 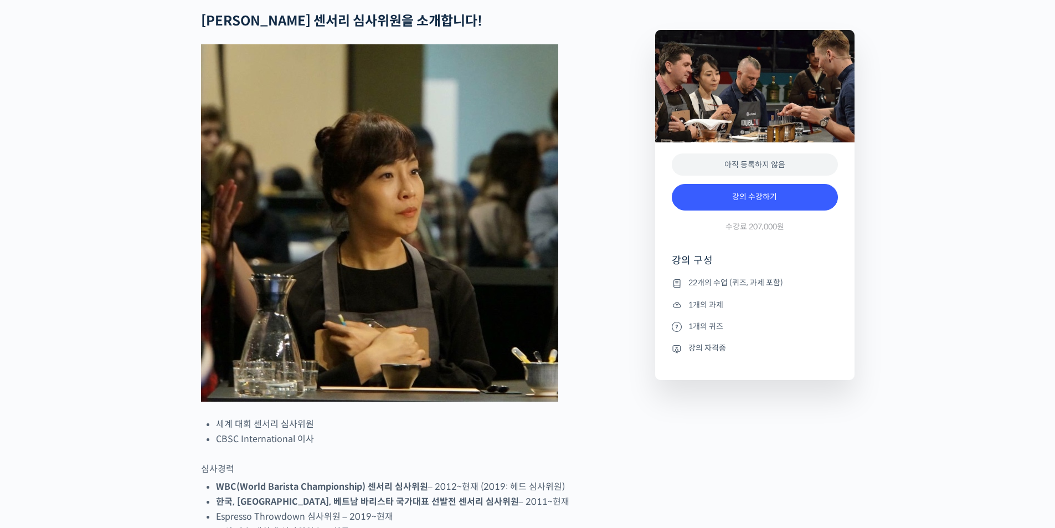 What do you see at coordinates (755, 348) in the screenshot?
I see `li: 강의 자격증` at bounding box center [755, 348].